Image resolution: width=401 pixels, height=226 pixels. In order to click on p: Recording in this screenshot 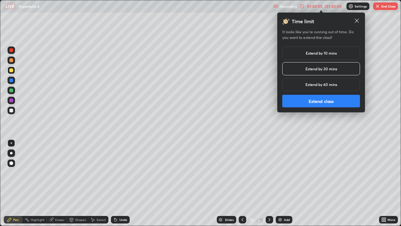, I will do `click(288, 6)`.